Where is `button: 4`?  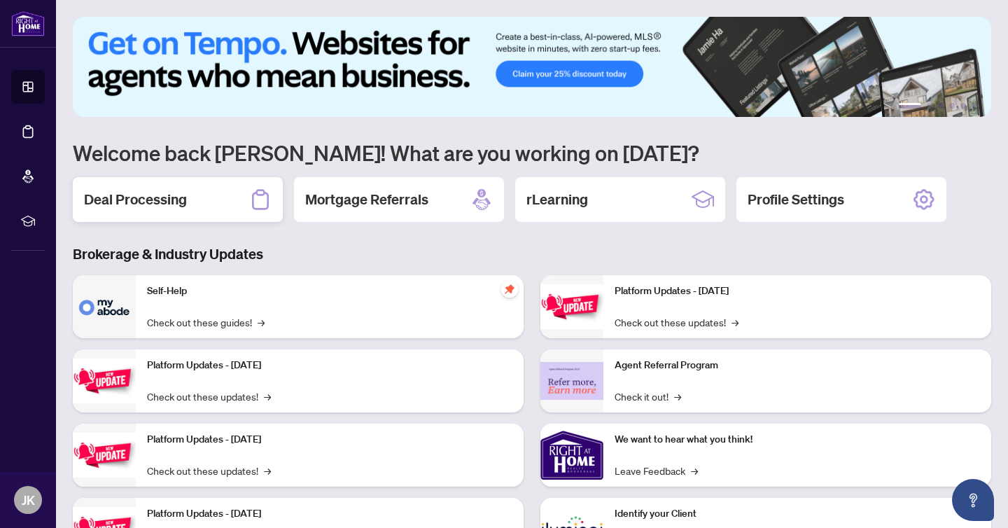
button: 4 is located at coordinates (952, 106).